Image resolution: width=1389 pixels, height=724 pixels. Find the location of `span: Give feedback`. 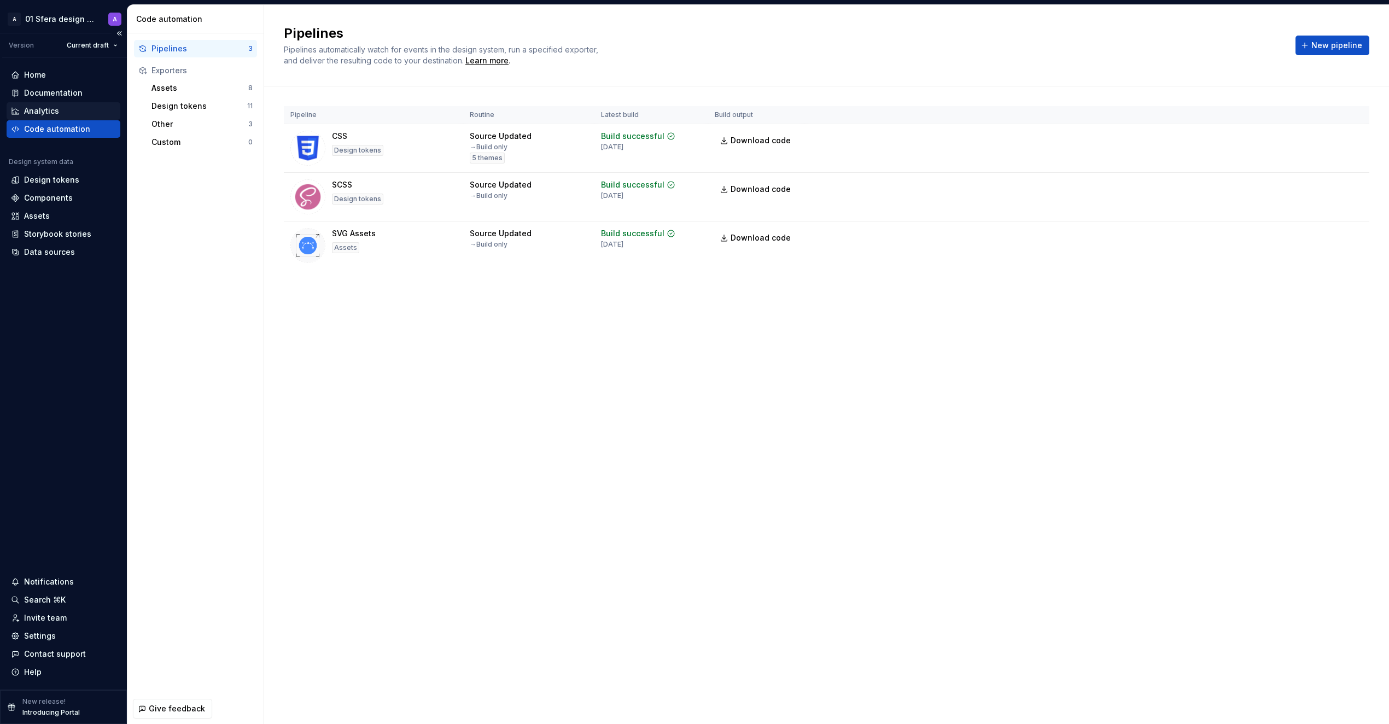

span: Give feedback is located at coordinates (177, 709).